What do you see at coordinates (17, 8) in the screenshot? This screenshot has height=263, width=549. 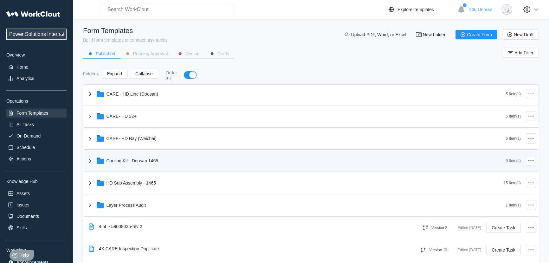 I see `span: Help` at bounding box center [17, 8].